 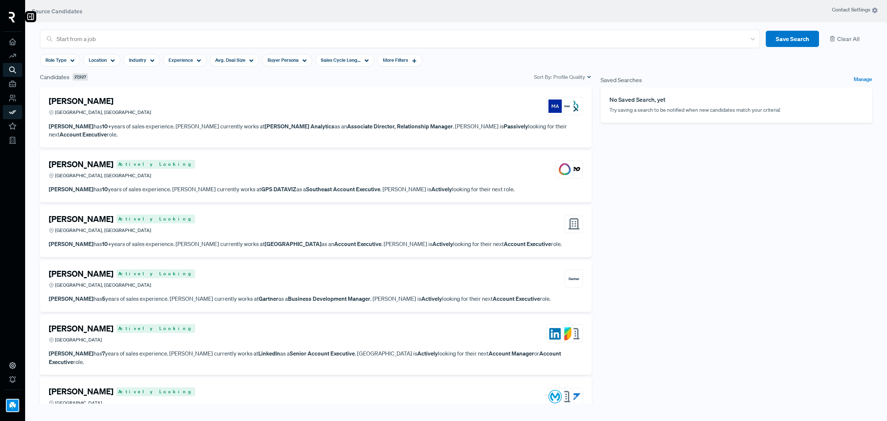 What do you see at coordinates (13, 402) in the screenshot?
I see `a: Shamrock Trading Corporation` at bounding box center [13, 402].